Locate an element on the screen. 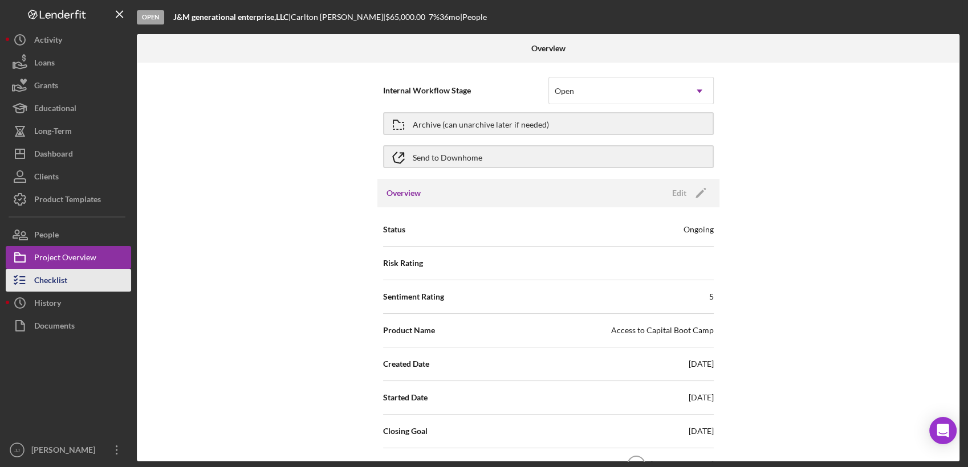 Image resolution: width=968 pixels, height=467 pixels. span: Sentiment Rating is located at coordinates (413, 297).